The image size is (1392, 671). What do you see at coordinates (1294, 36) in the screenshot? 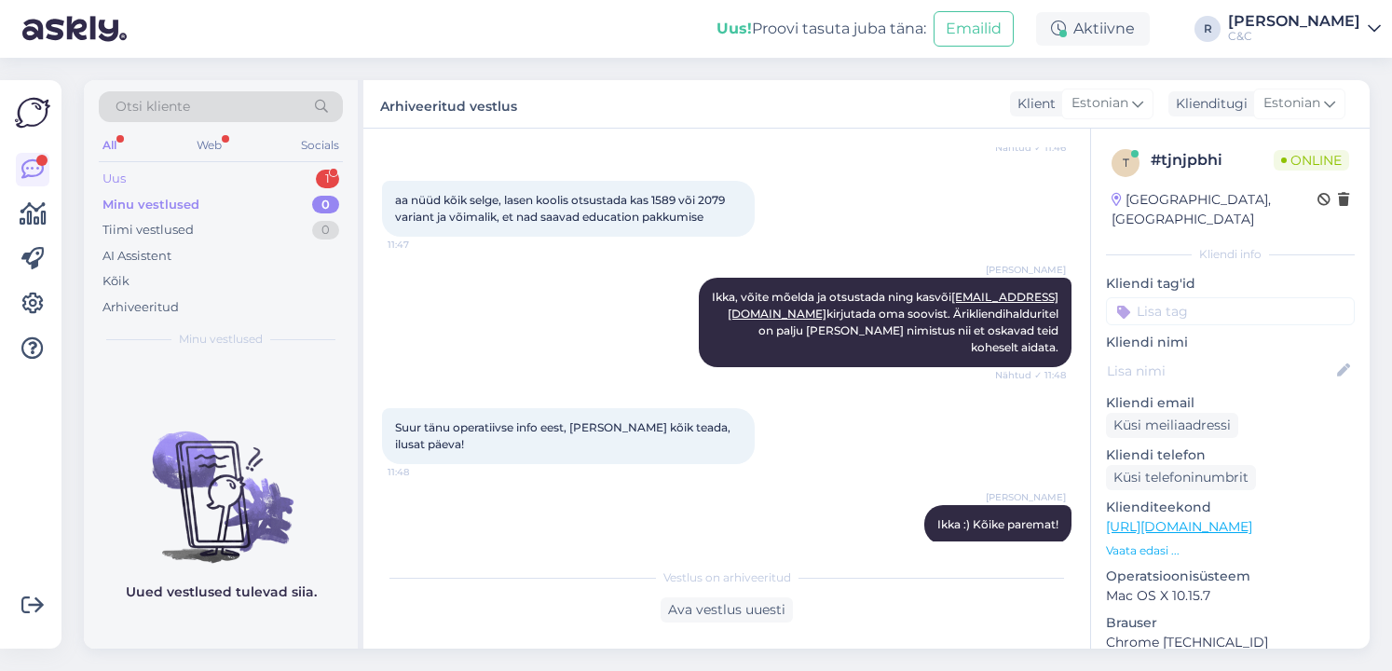
I see `div: C&C` at bounding box center [1294, 36].